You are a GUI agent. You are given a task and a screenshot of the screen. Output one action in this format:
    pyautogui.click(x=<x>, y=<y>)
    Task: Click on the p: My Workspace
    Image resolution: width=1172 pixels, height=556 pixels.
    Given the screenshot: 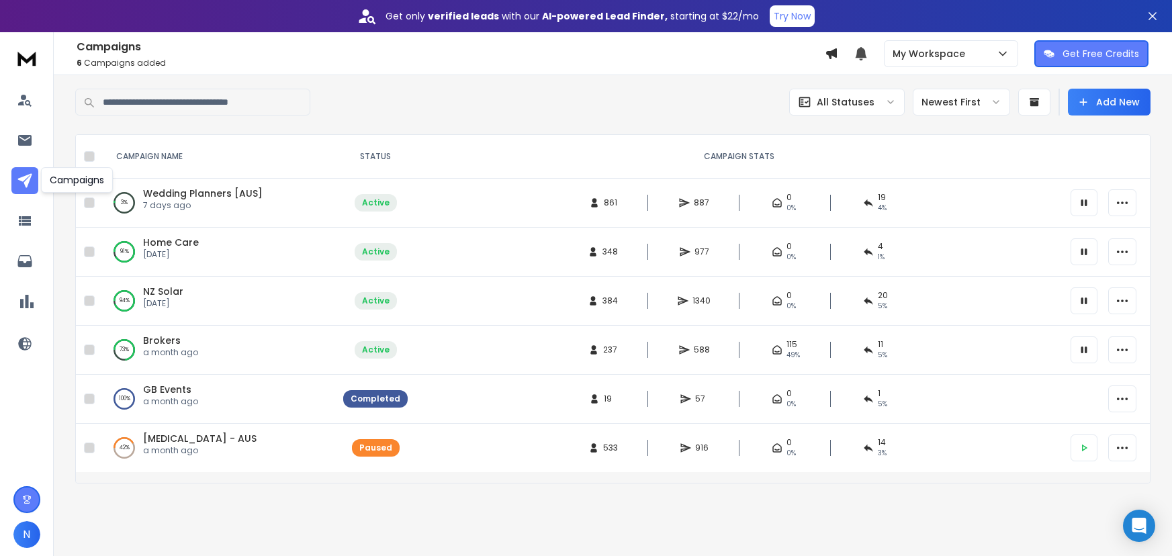 What is the action you would take?
    pyautogui.click(x=932, y=54)
    